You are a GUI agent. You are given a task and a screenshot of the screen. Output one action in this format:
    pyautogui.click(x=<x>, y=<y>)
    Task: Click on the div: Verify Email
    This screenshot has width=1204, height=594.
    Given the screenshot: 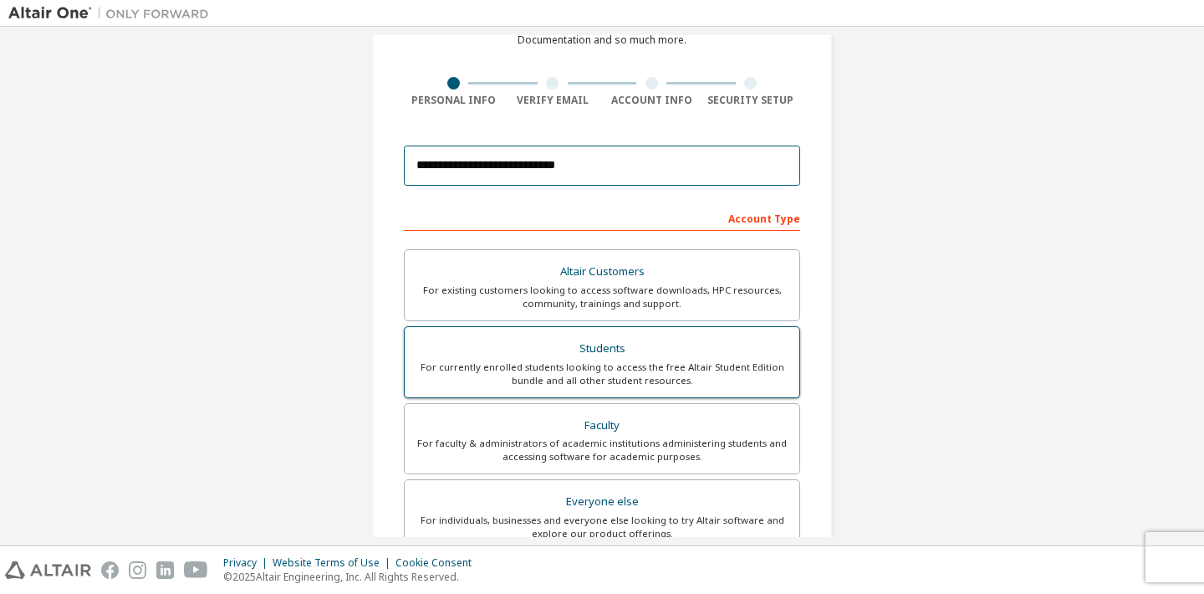 What is the action you would take?
    pyautogui.click(x=553, y=100)
    